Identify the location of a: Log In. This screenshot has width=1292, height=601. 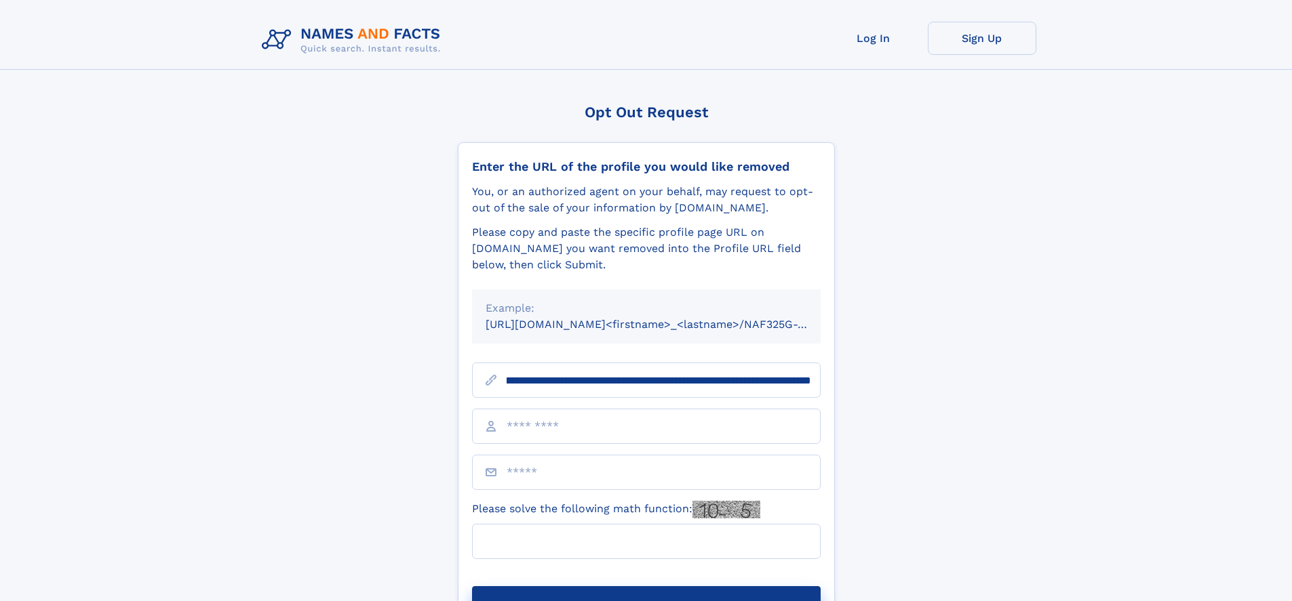
(873, 38).